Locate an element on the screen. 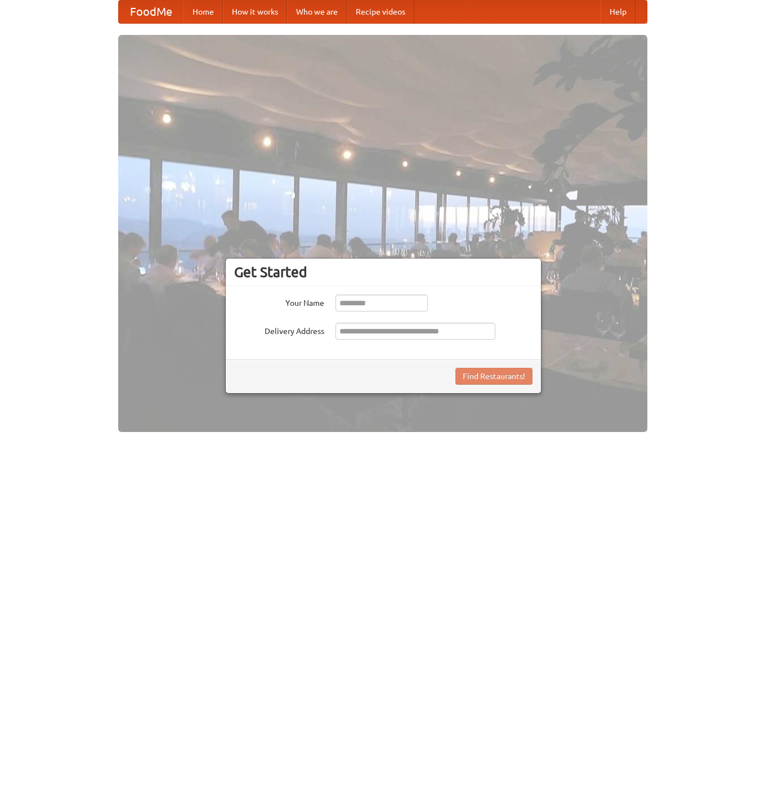 The image size is (765, 797). h3: Get Started is located at coordinates (383, 272).